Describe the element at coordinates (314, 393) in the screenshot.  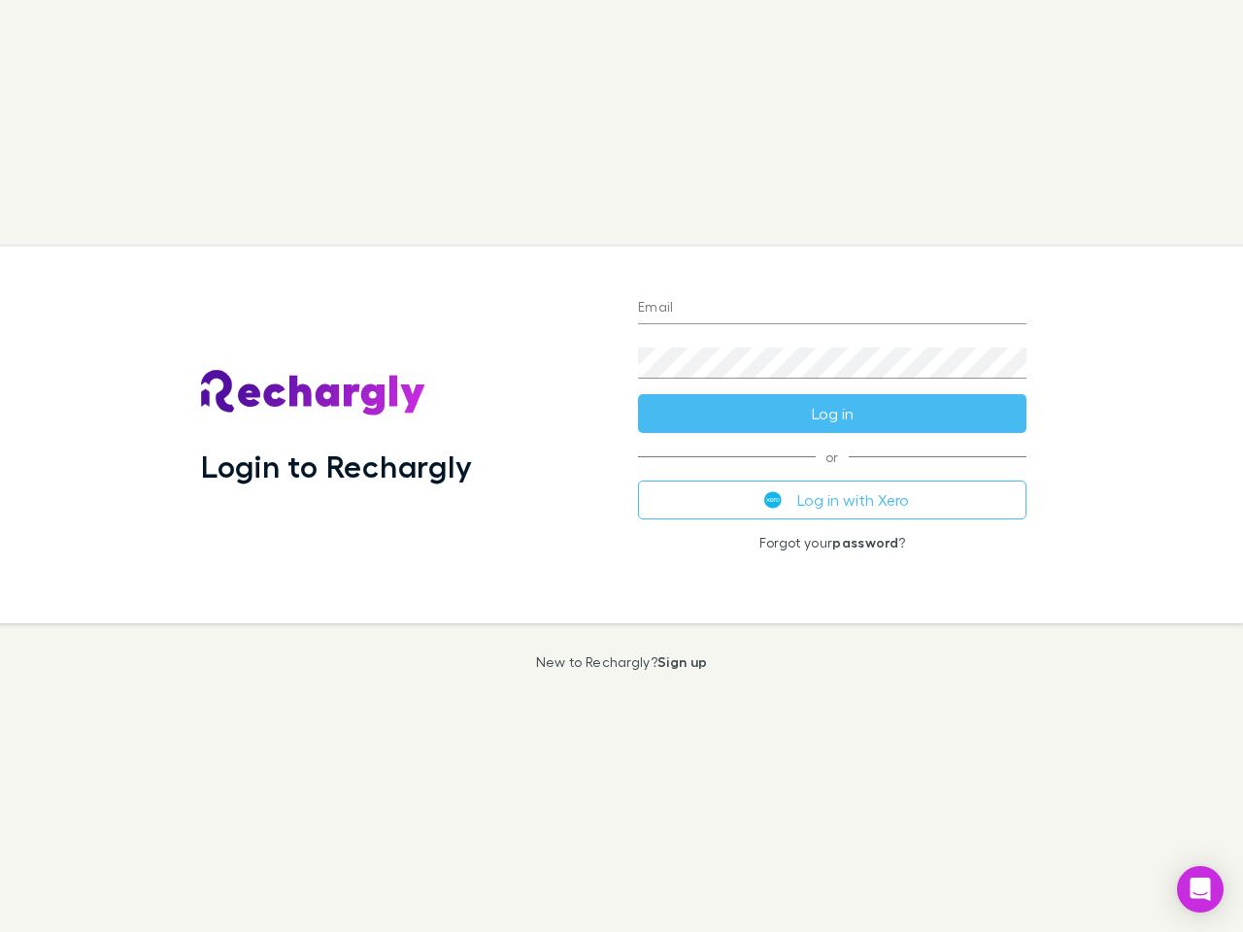
I see `img: Rechargly's Logo` at that location.